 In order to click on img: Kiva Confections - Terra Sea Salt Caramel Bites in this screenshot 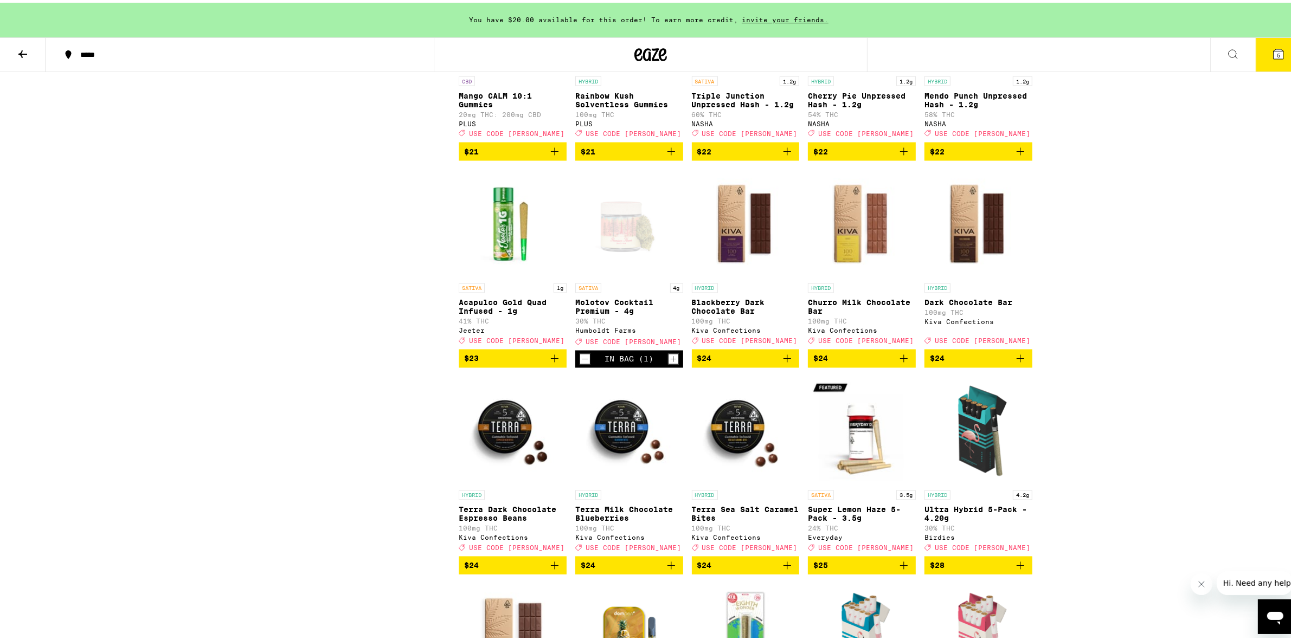, I will do `click(746, 428)`.